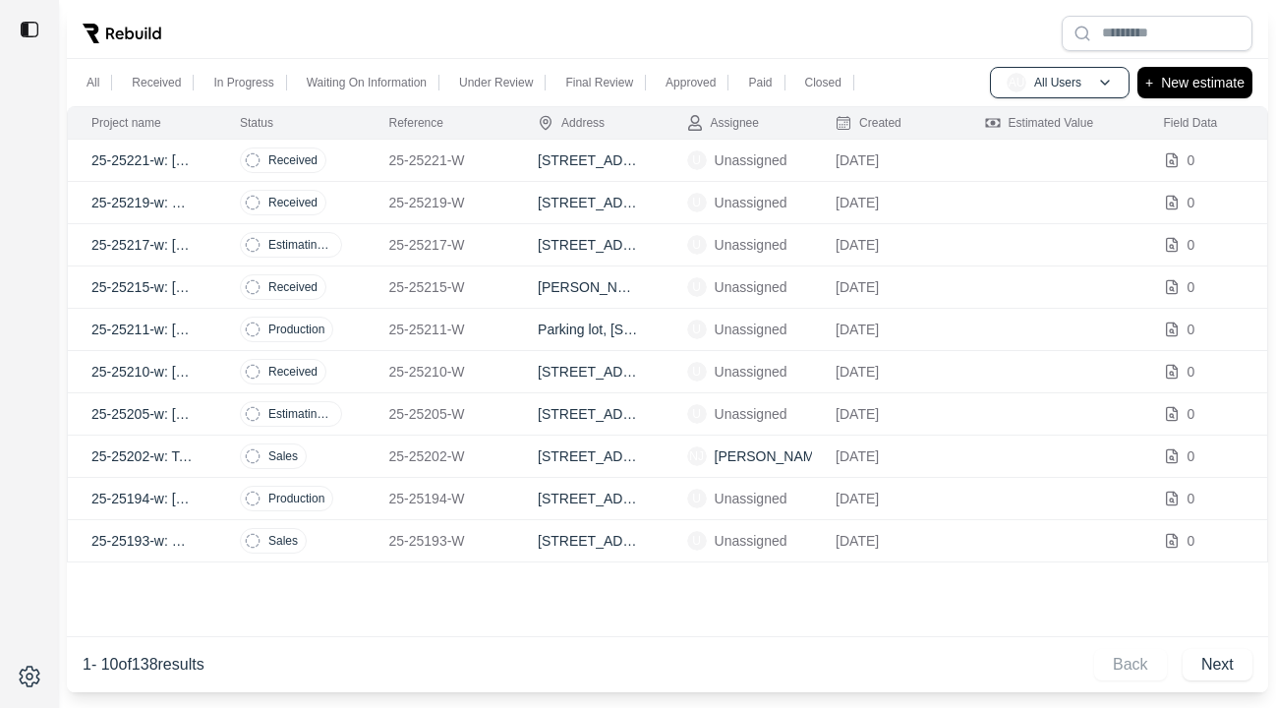 This screenshot has height=708, width=1276. I want to click on div: Assignee, so click(723, 123).